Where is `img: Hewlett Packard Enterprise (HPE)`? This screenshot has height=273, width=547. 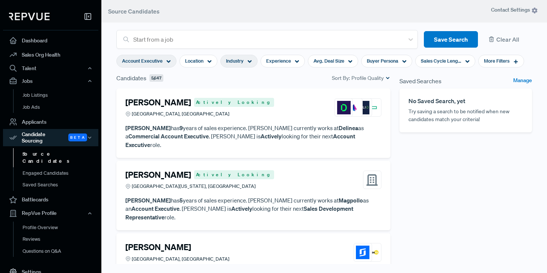 img: Hewlett Packard Enterprise (HPE) is located at coordinates (372, 108).